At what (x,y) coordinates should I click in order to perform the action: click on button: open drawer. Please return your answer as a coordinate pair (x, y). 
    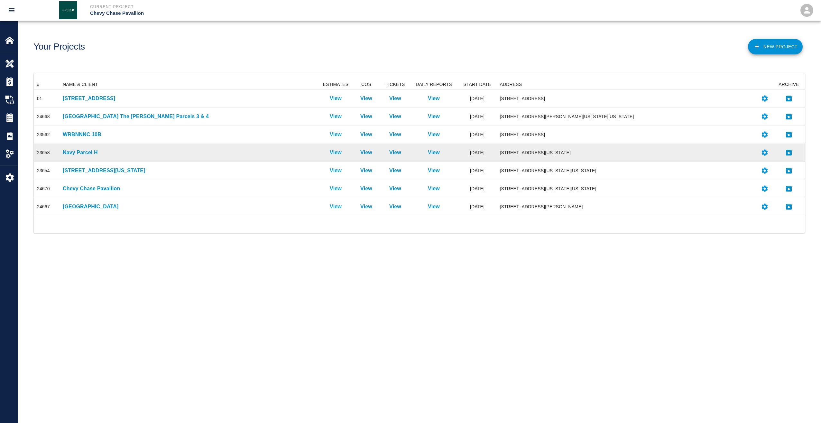
    Looking at the image, I should click on (12, 10).